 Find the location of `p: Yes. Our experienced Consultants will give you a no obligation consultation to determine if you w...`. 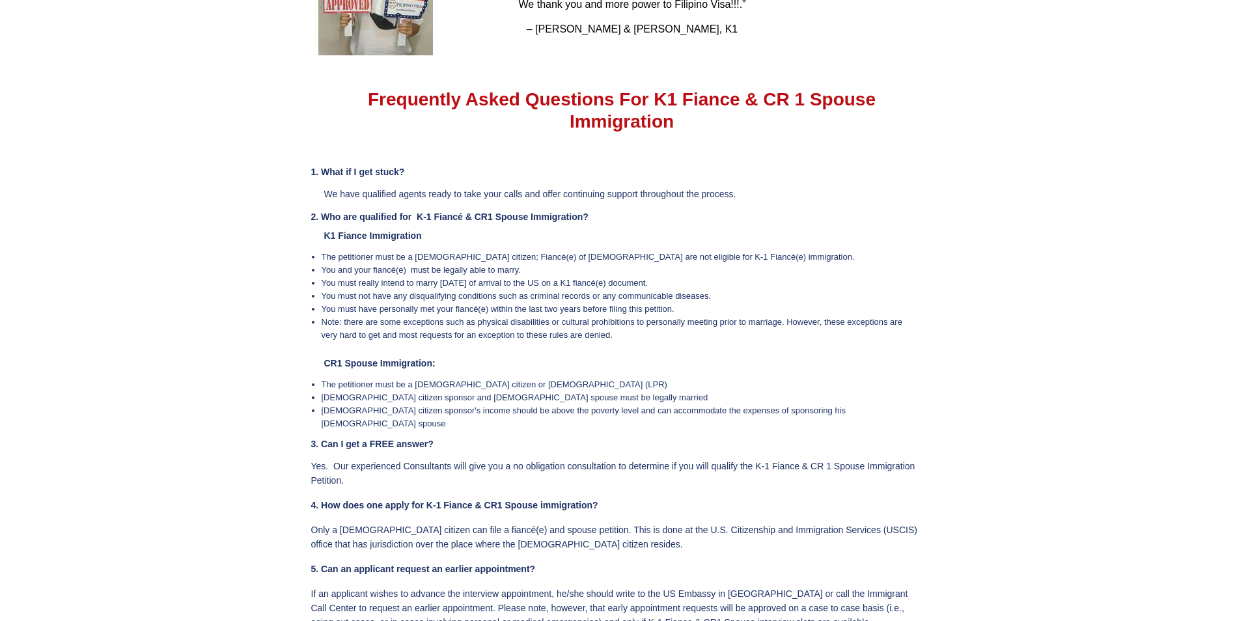

p: Yes. Our experienced Consultants will give you a no obligation consultation to determine if you w... is located at coordinates (616, 473).